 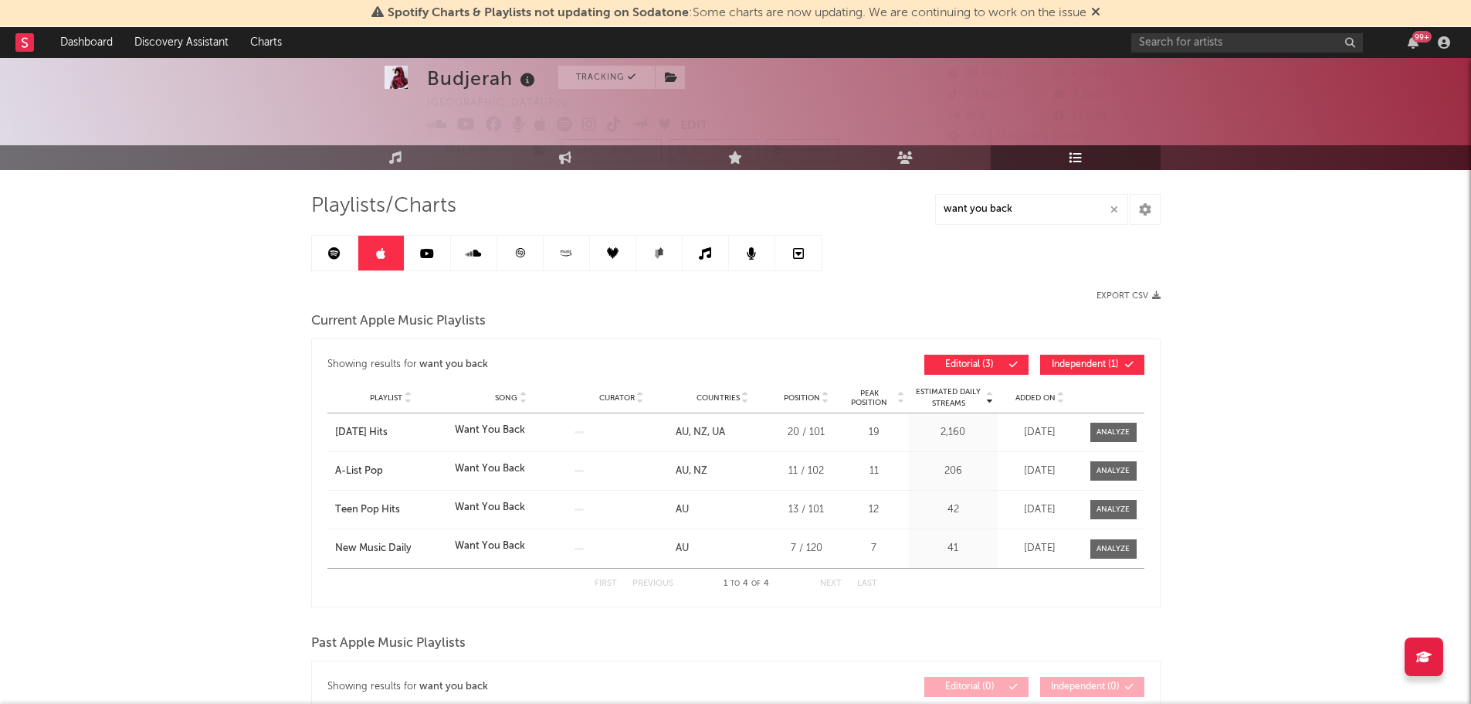 I want to click on span: Curator, so click(x=617, y=398).